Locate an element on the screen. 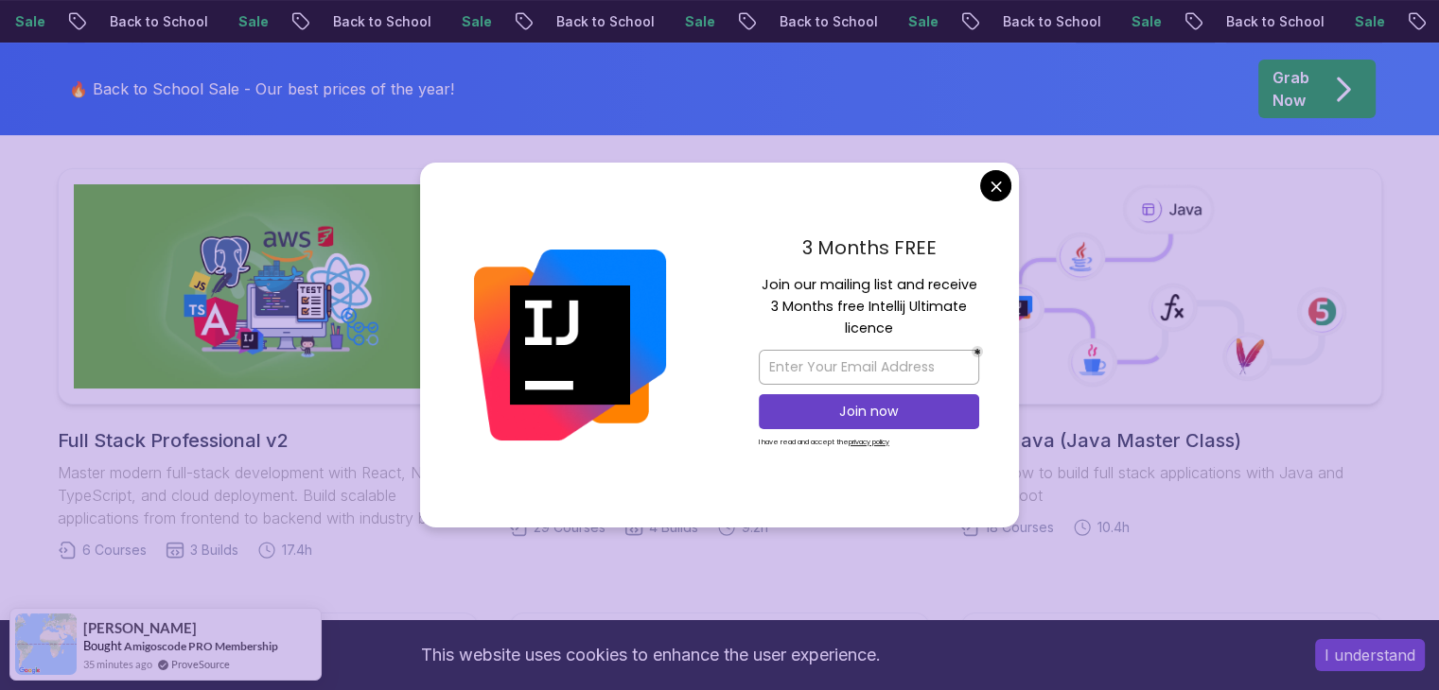 This screenshot has height=690, width=1439. img: provesource social proof notification image is located at coordinates (45, 644).